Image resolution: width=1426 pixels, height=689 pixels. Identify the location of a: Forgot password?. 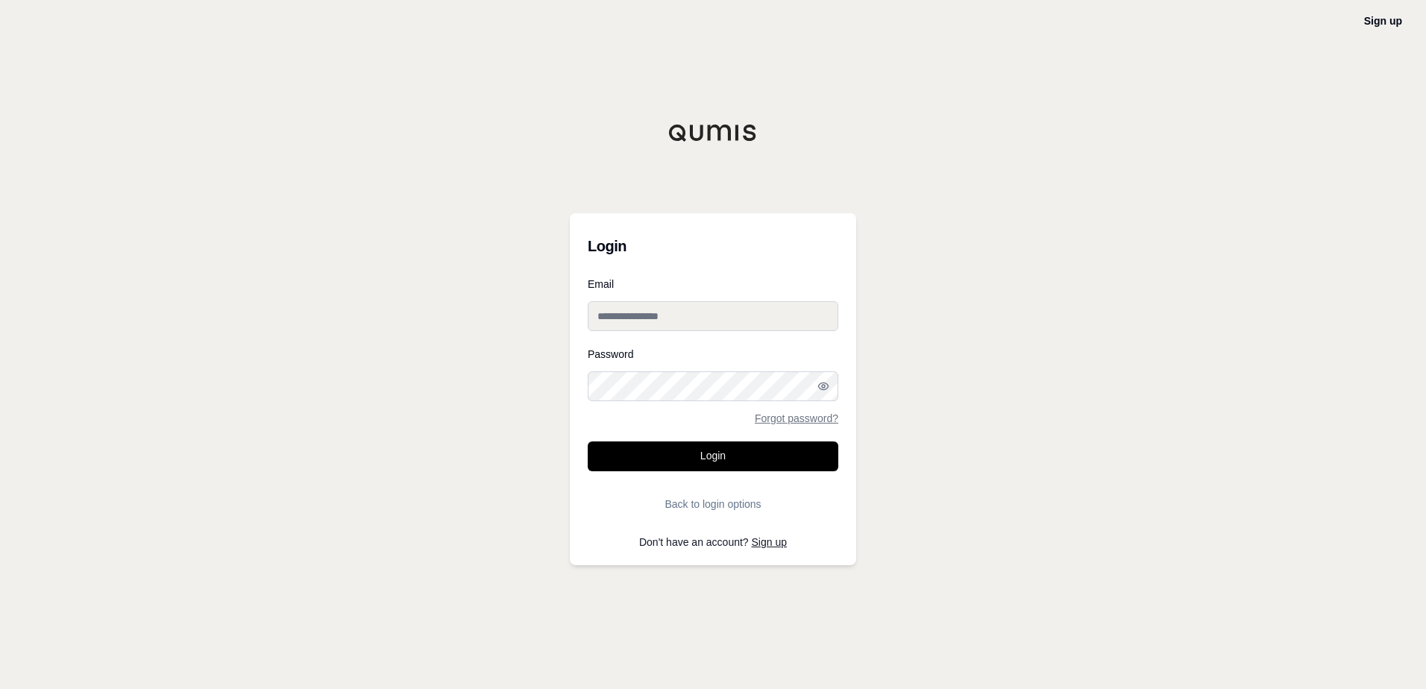
(797, 418).